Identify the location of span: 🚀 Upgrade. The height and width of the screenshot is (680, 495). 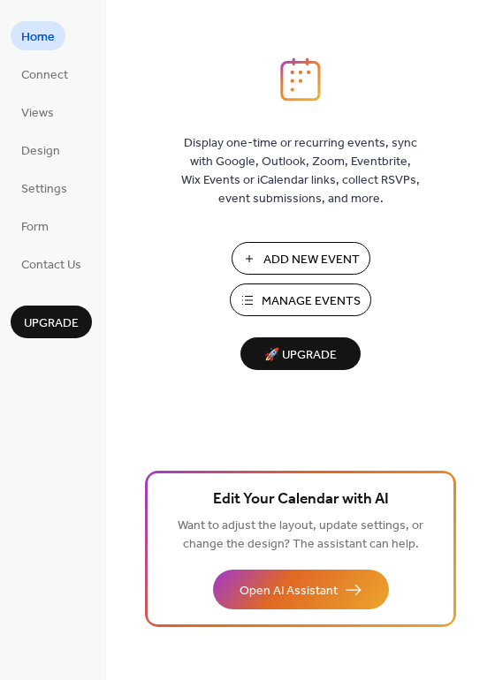
(300, 355).